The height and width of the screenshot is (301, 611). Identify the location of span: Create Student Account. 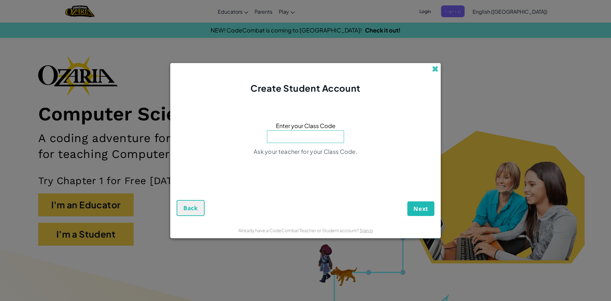
(305, 88).